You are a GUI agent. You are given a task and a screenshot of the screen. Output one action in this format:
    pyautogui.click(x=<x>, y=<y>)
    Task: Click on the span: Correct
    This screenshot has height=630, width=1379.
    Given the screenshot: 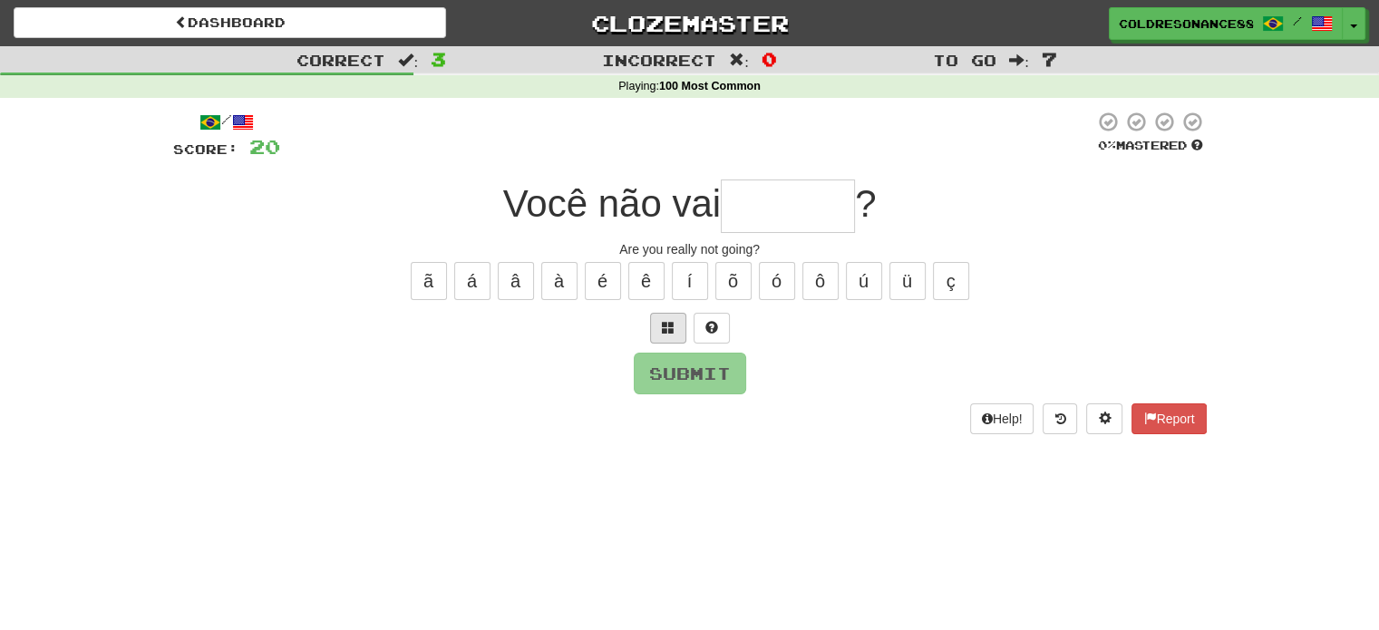 What is the action you would take?
    pyautogui.click(x=341, y=60)
    